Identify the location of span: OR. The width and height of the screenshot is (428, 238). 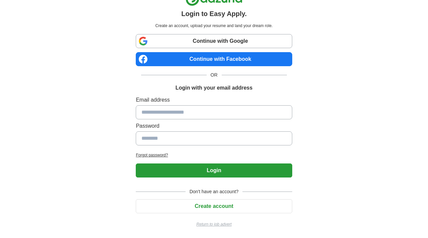
(214, 75).